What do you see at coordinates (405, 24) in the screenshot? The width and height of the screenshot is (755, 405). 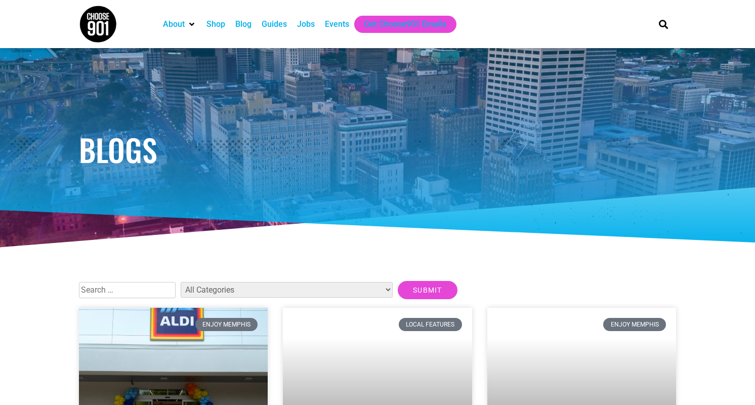 I see `div: Get Choose901 Emails` at bounding box center [405, 24].